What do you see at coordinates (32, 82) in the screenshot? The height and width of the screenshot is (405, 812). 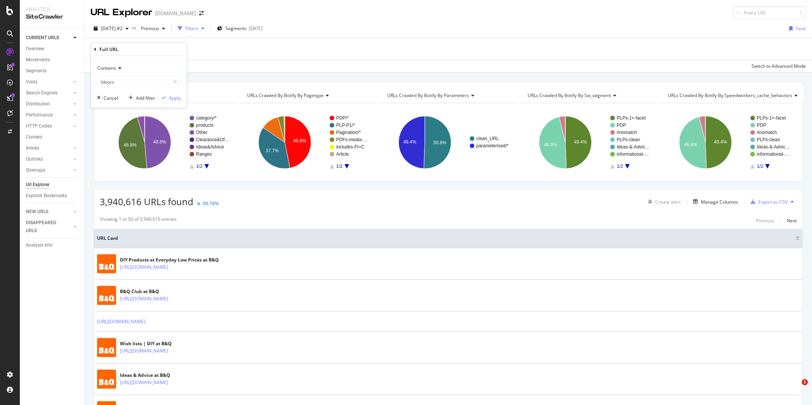 I see `div: Visits` at bounding box center [32, 82].